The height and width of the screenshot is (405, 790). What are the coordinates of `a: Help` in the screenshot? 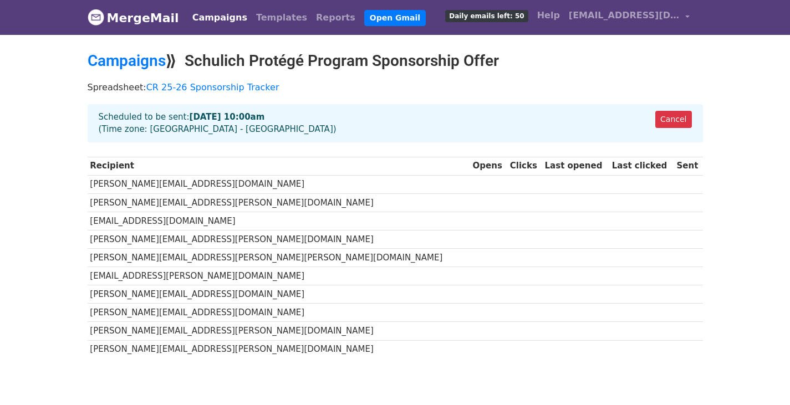 It's located at (548, 16).